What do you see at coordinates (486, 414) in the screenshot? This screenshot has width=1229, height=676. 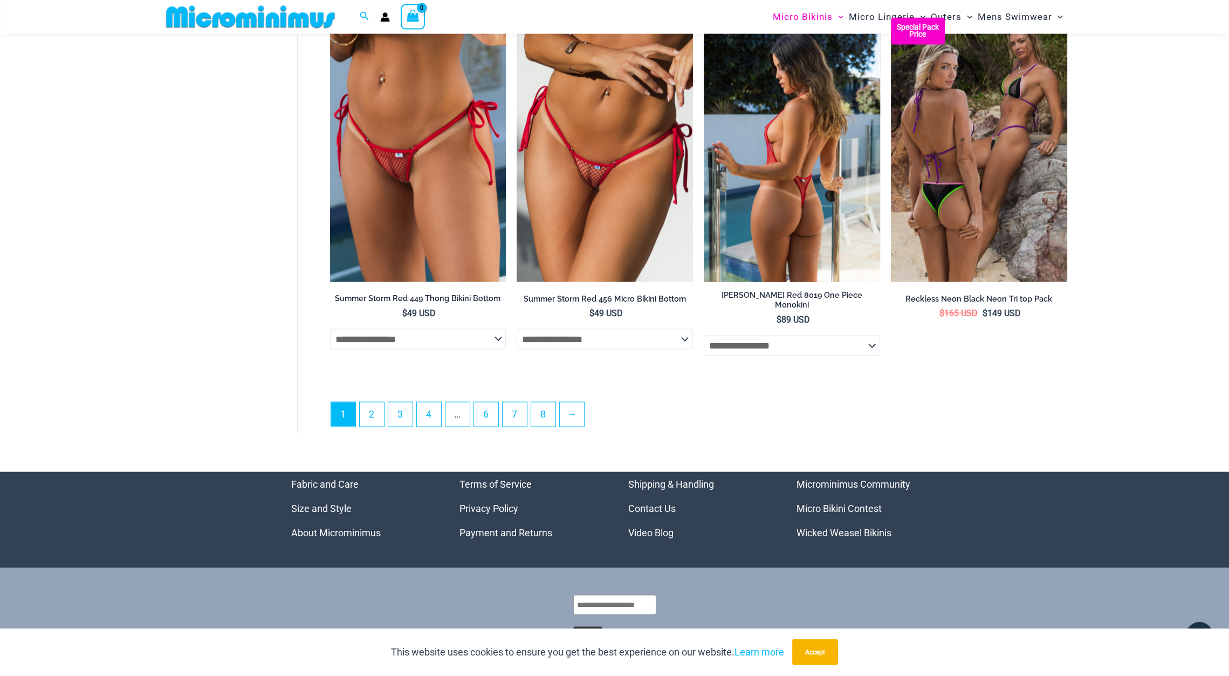 I see `a: Page 6` at bounding box center [486, 414].